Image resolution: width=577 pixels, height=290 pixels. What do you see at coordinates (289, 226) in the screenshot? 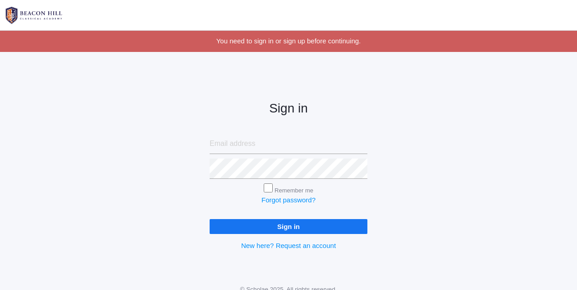
I see `input: Sign in` at bounding box center [289, 226].